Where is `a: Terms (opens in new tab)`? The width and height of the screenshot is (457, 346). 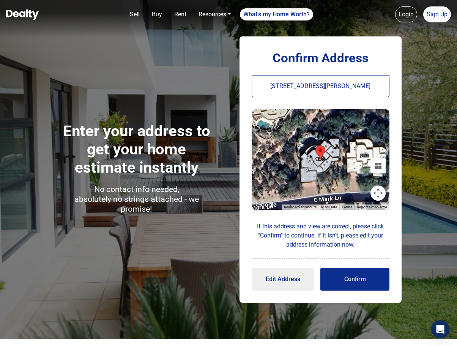 a: Terms (opens in new tab) is located at coordinates (347, 207).